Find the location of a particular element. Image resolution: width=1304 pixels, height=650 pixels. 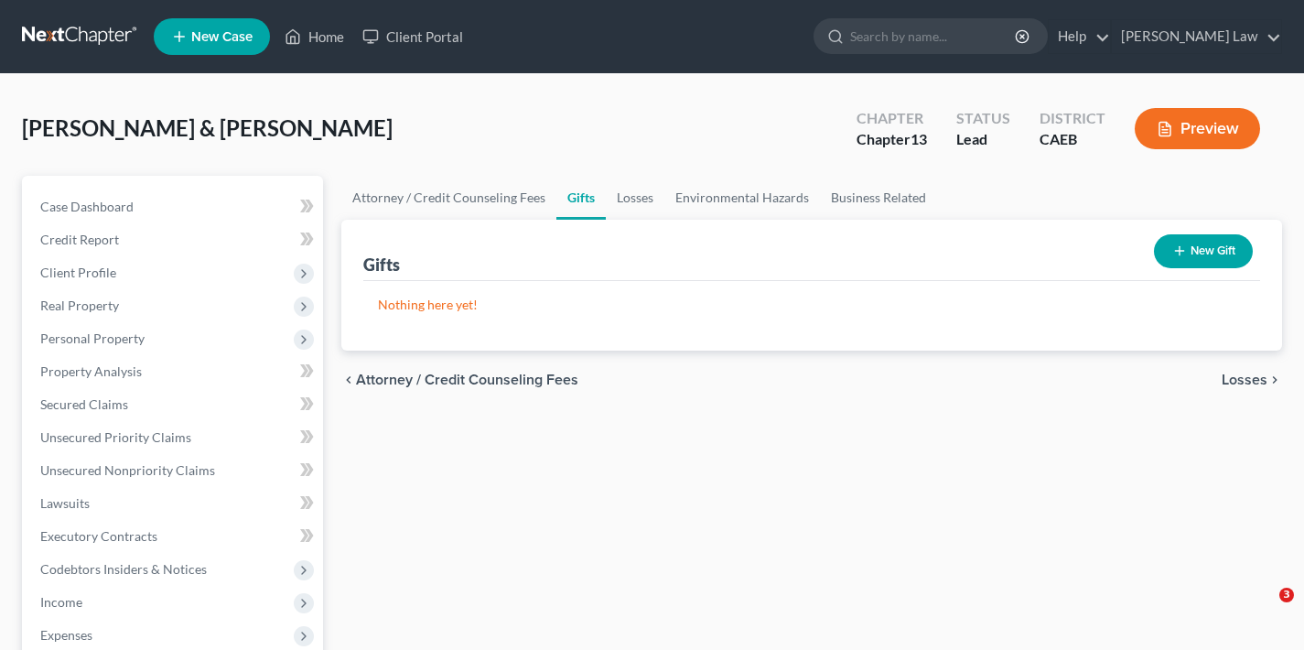

span: Income is located at coordinates (61, 601).